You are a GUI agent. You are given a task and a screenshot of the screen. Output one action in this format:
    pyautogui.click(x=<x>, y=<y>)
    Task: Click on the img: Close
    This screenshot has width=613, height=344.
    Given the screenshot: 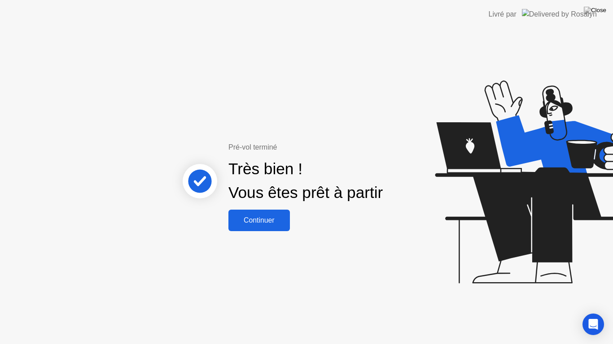 What is the action you would take?
    pyautogui.click(x=595, y=10)
    